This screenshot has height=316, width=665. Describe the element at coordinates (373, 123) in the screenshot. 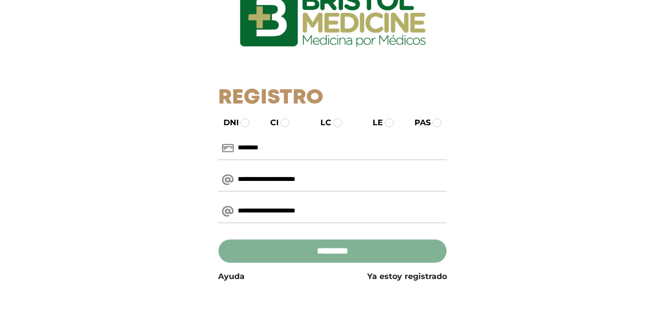

I see `label: LE` at that location.